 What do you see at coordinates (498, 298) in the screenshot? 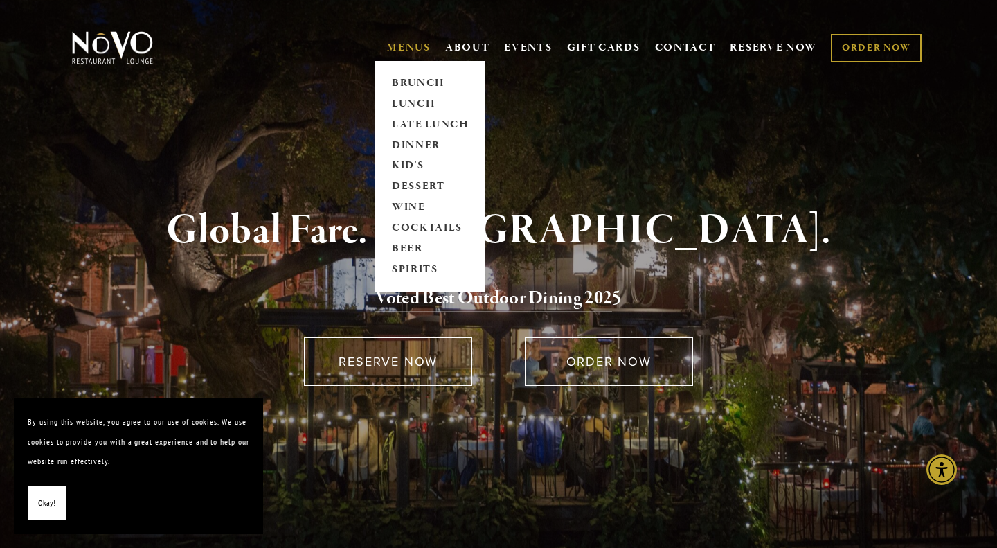
I see `h2: 5` at bounding box center [498, 298].